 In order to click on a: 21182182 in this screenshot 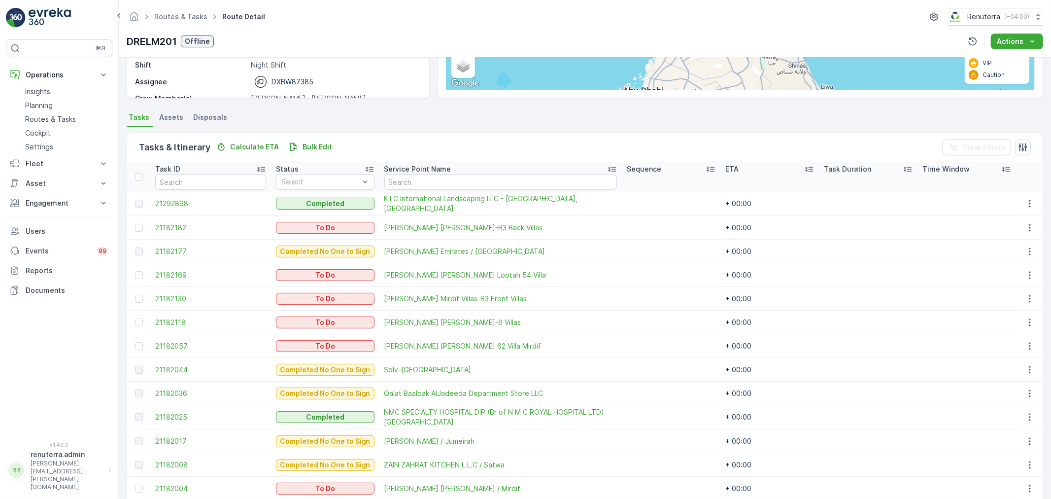, I will do `click(210, 228)`.